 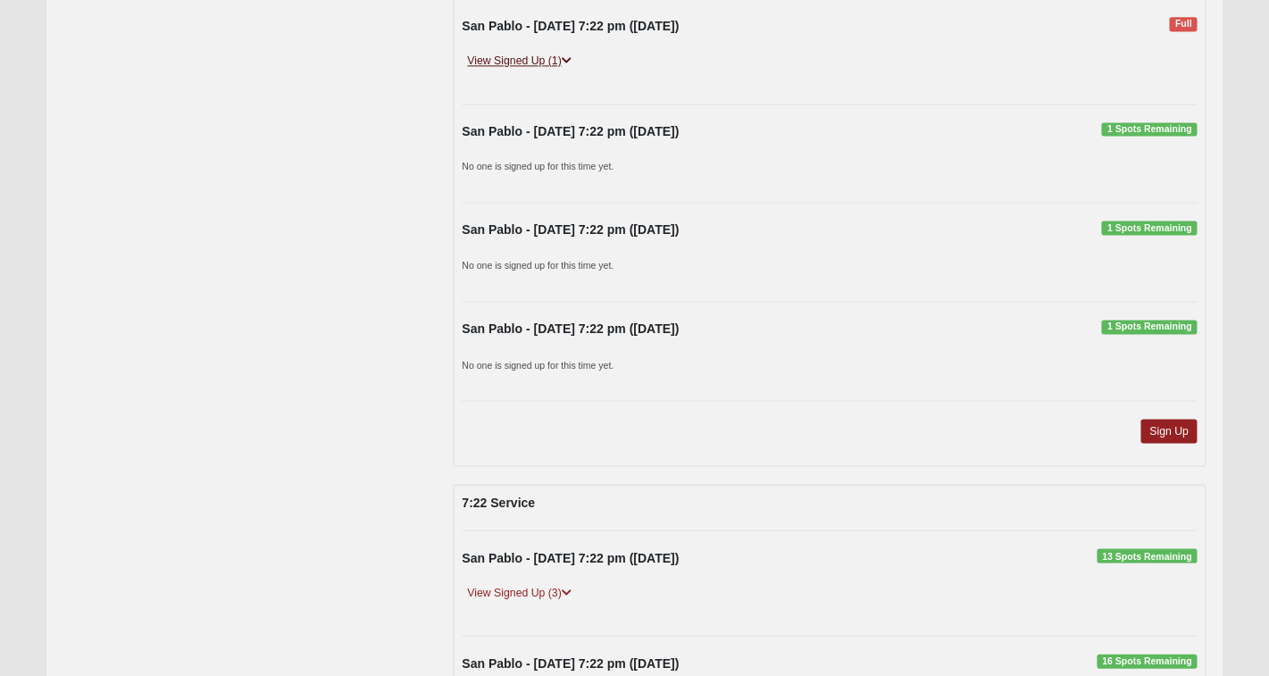 What do you see at coordinates (498, 502) in the screenshot?
I see `strong: 7:22 Service` at bounding box center [498, 502].